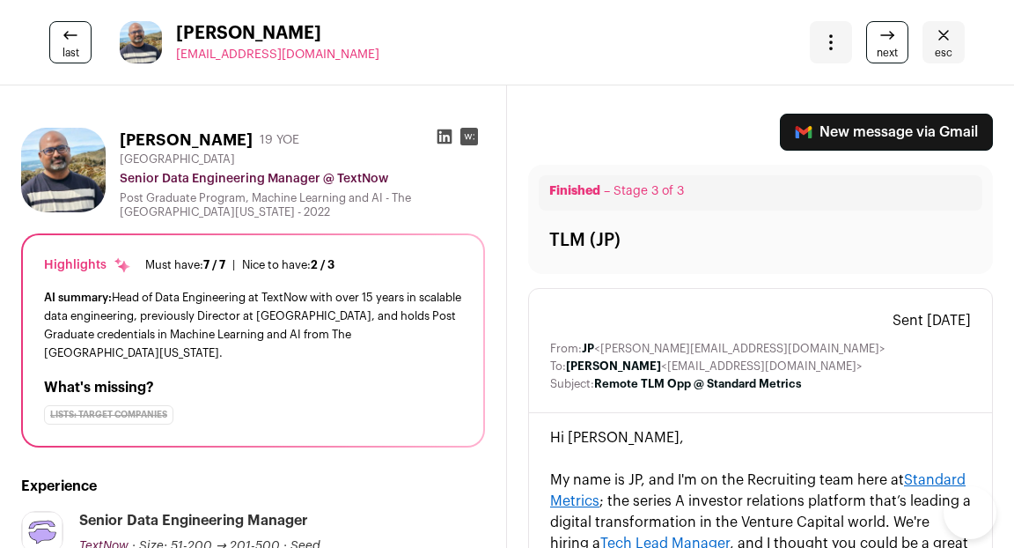  I want to click on a: Close, so click(944, 42).